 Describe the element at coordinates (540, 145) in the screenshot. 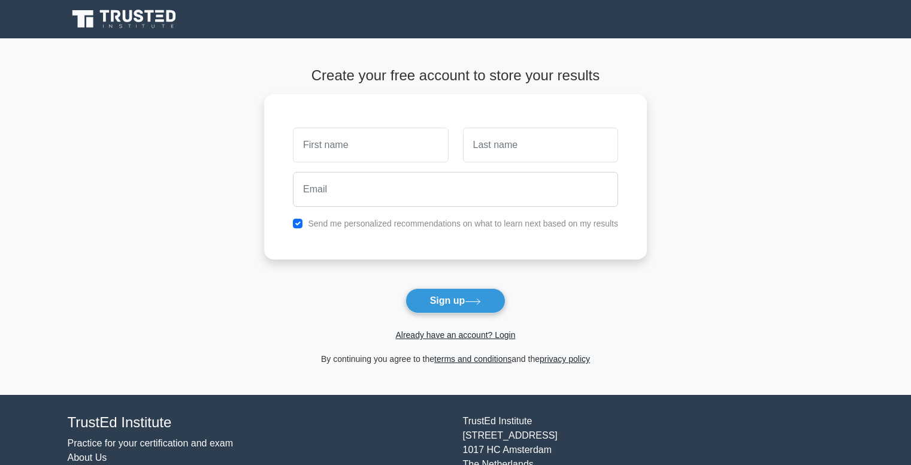

I see `input: Last name` at that location.